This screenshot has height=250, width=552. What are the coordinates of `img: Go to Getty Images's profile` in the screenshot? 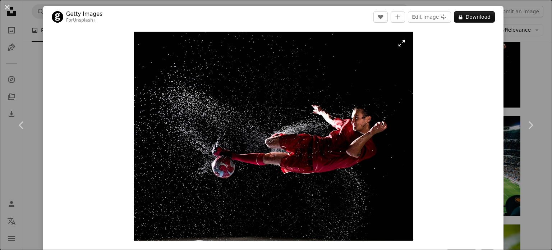 It's located at (57, 17).